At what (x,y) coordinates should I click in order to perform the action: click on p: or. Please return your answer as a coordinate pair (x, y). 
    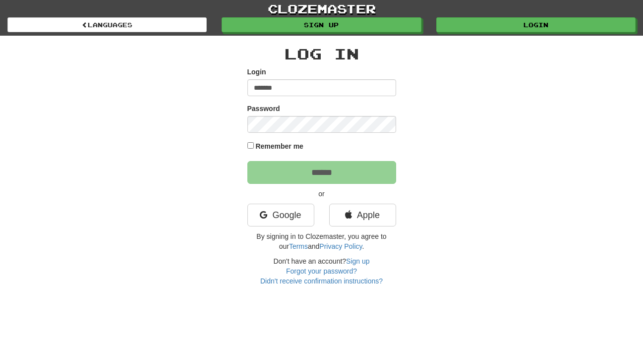
    Looking at the image, I should click on (322, 194).